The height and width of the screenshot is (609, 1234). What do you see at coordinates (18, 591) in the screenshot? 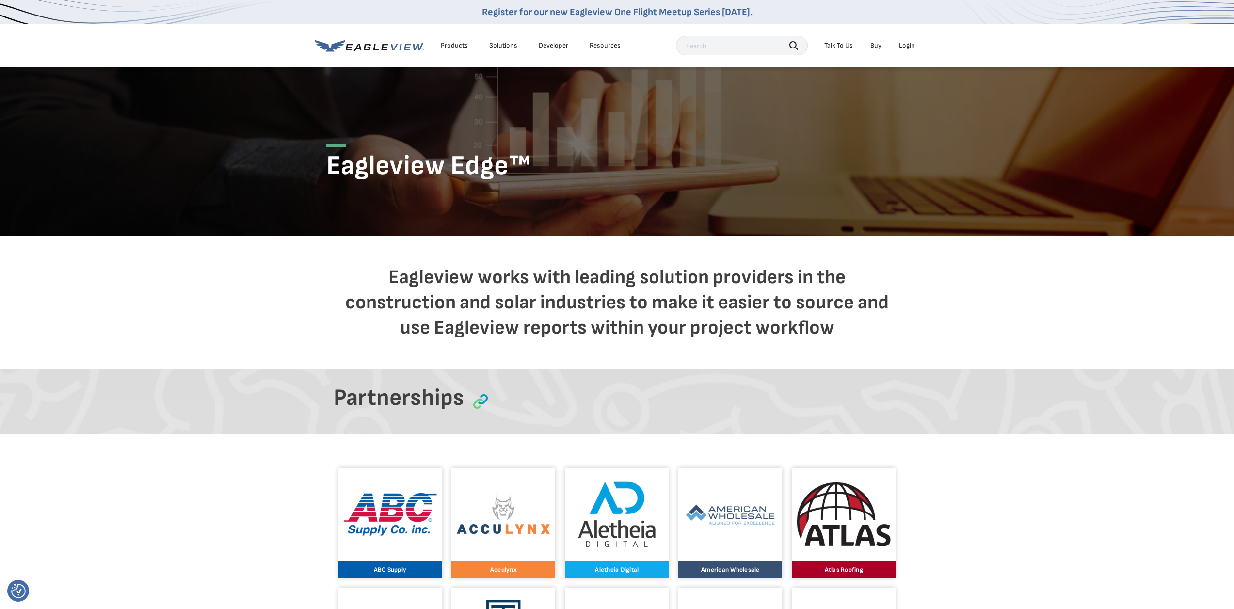
I see `img: Revisit consent button` at bounding box center [18, 591].